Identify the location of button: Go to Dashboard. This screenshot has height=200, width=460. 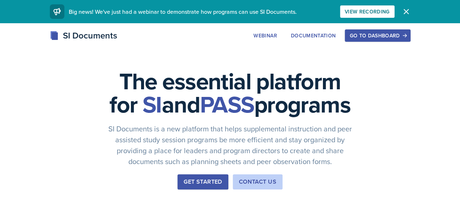
(377, 36).